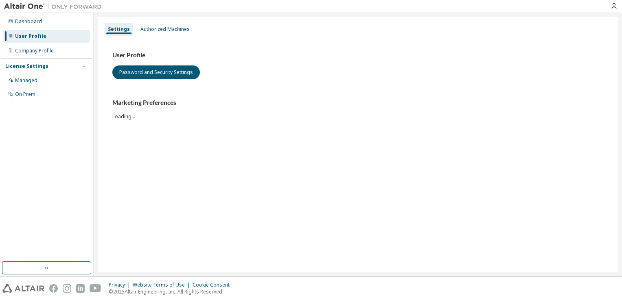  What do you see at coordinates (53, 289) in the screenshot?
I see `img: facebook.svg` at bounding box center [53, 289].